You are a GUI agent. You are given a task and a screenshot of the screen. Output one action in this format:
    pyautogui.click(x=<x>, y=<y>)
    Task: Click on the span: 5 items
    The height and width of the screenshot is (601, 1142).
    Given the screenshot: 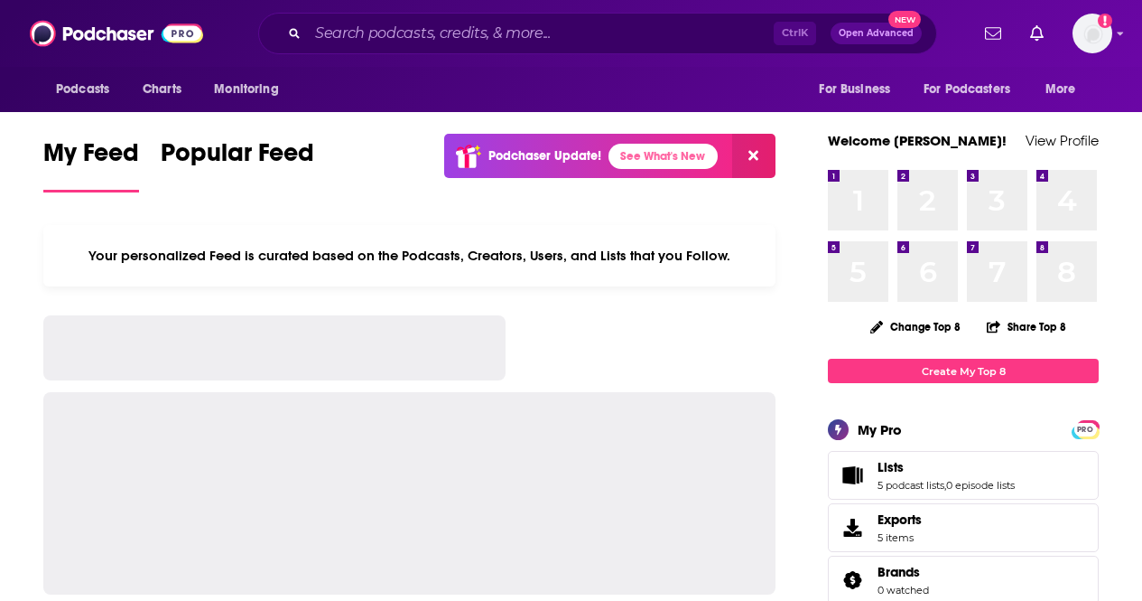 What is the action you would take?
    pyautogui.click(x=900, y=537)
    